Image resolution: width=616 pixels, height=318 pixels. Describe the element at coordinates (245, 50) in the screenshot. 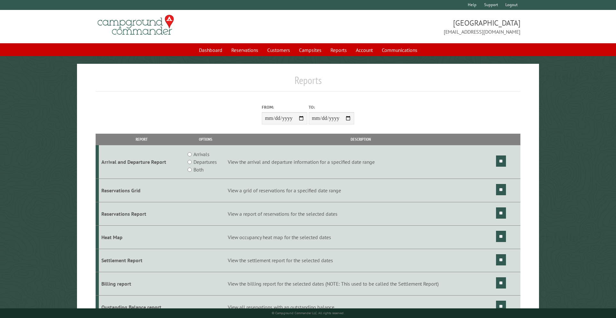

I see `a: Reservations` at that location.